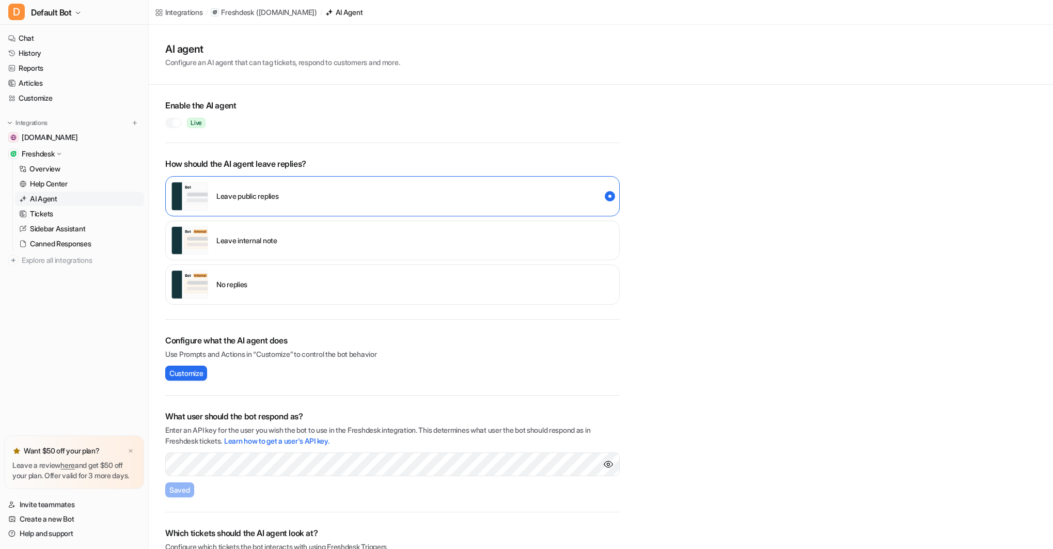 This screenshot has height=549, width=1053. Describe the element at coordinates (180, 490) in the screenshot. I see `span: Saved` at that location.